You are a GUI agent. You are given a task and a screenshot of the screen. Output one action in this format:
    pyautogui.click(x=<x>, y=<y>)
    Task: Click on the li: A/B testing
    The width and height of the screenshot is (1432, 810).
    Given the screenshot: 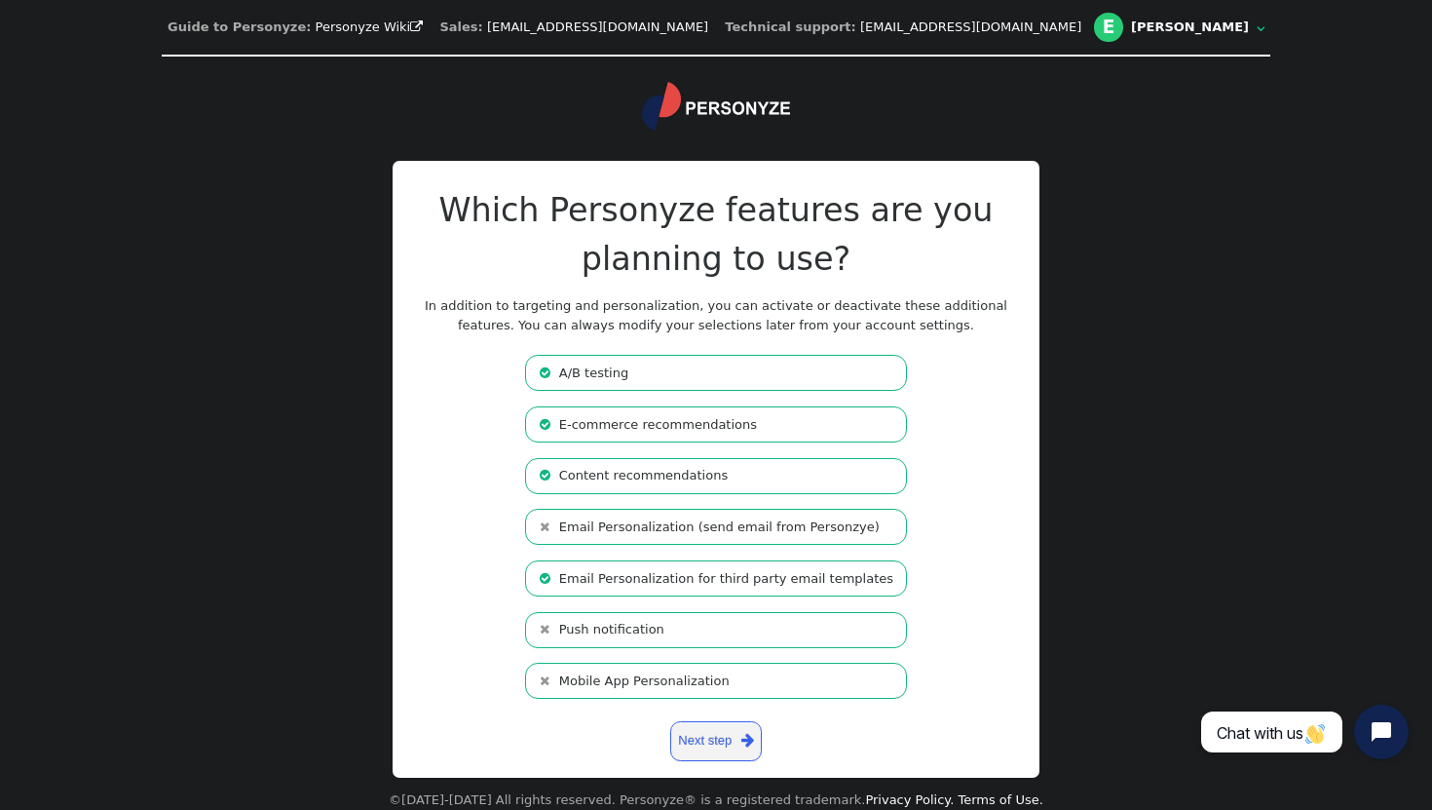 What is the action you would take?
    pyautogui.click(x=716, y=372)
    